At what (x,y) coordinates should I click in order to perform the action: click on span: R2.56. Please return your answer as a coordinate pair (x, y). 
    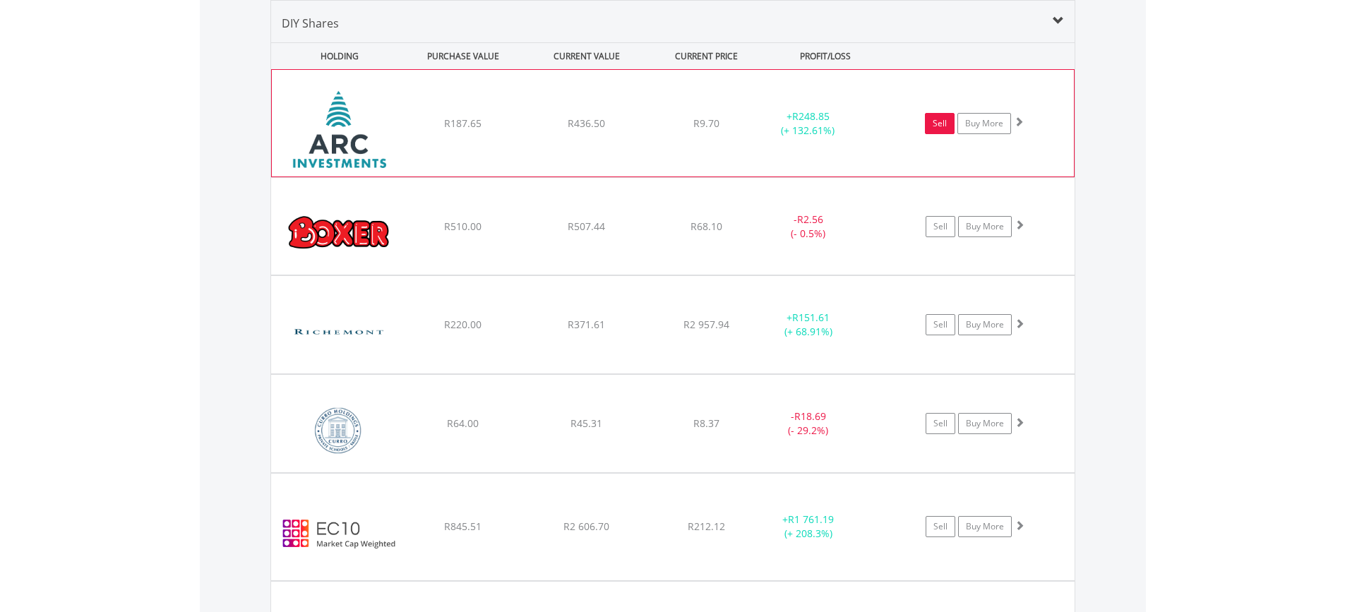
    Looking at the image, I should click on (810, 219).